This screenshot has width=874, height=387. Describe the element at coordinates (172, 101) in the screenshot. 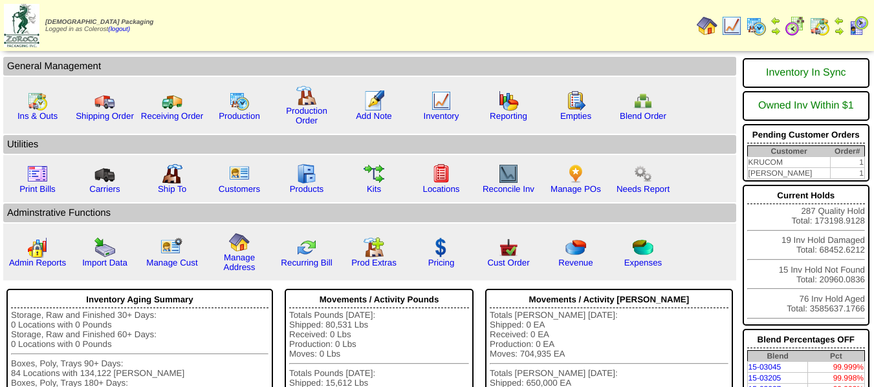

I see `img: truck2.gif` at that location.